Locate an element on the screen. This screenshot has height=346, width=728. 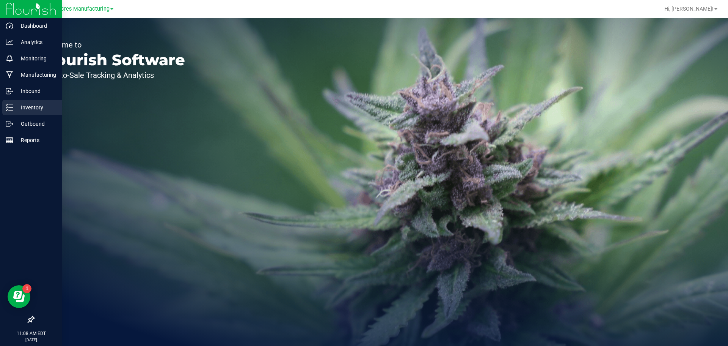
p: Manufacturing is located at coordinates (36, 75).